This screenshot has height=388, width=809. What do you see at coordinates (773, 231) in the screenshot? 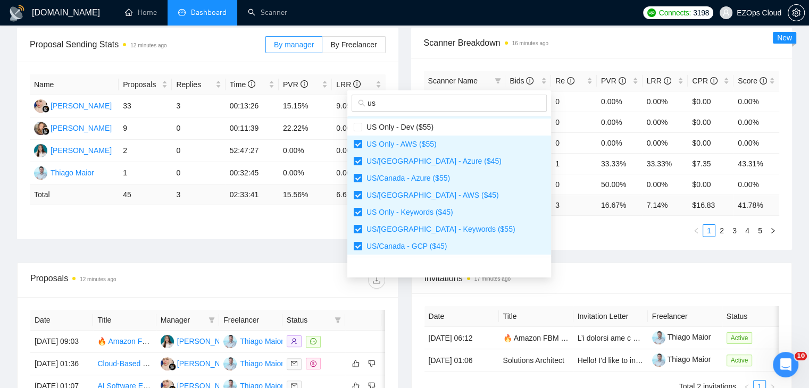
I see `button: right` at bounding box center [773, 231].